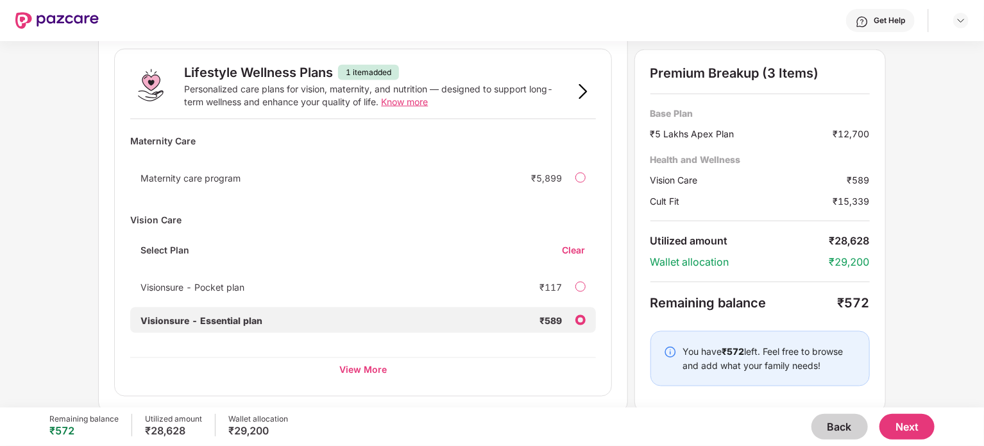 The image size is (984, 446). What do you see at coordinates (907, 427) in the screenshot?
I see `button: Next` at bounding box center [907, 427].